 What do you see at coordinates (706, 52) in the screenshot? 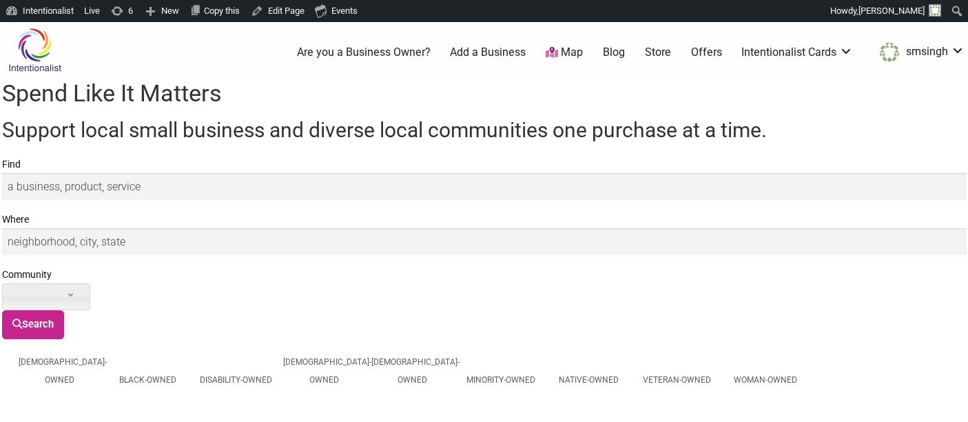
I see `a: Offers` at bounding box center [706, 52].